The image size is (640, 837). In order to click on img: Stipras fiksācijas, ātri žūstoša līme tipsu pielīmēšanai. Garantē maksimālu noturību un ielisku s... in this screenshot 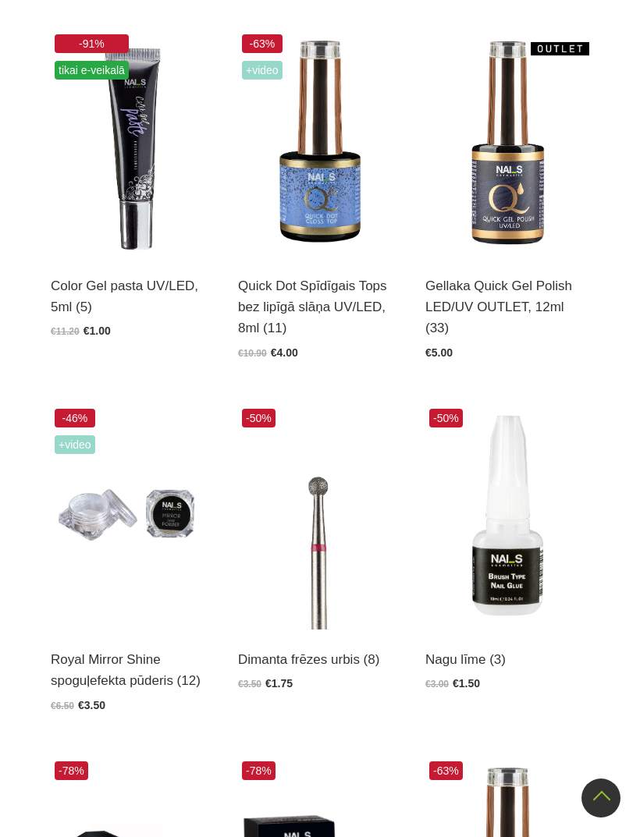, I will do `click(507, 517)`.